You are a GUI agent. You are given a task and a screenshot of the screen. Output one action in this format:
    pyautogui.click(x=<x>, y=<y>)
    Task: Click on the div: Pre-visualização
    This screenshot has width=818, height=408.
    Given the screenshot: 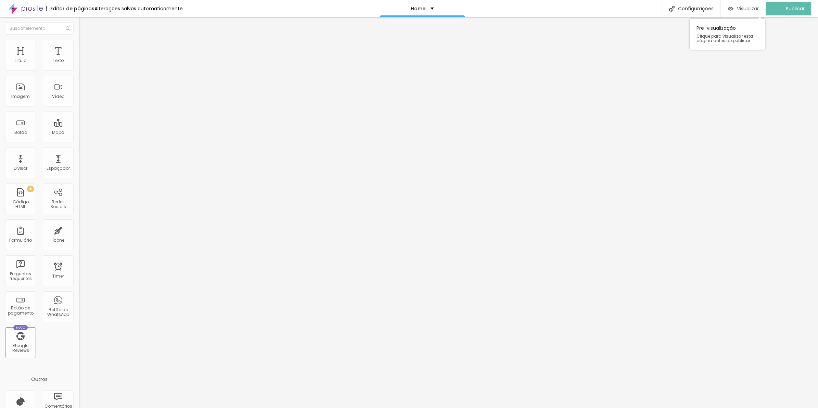 What is the action you would take?
    pyautogui.click(x=727, y=34)
    